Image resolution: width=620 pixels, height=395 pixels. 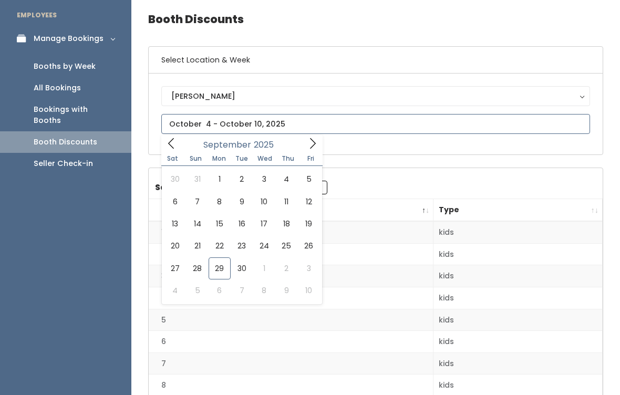 What do you see at coordinates (175, 268) in the screenshot?
I see `span: September 27, 2025` at bounding box center [175, 268].